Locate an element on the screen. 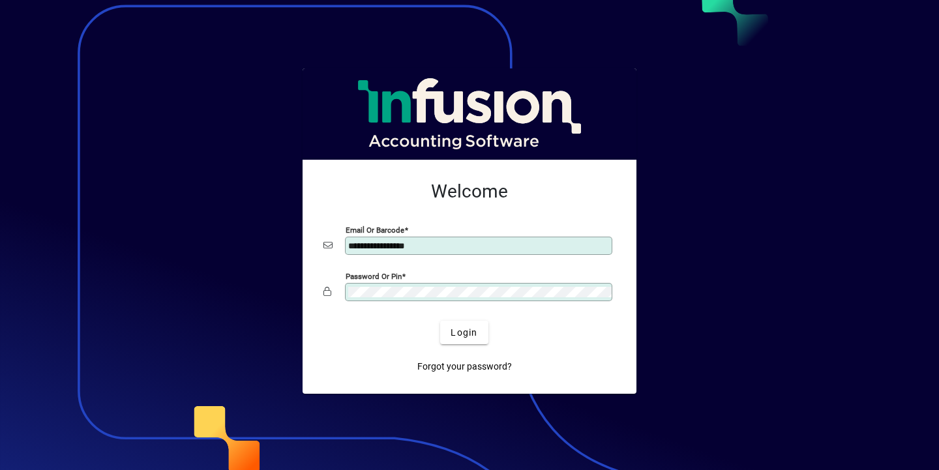 The width and height of the screenshot is (939, 470). h2: Welcome is located at coordinates (469, 192).